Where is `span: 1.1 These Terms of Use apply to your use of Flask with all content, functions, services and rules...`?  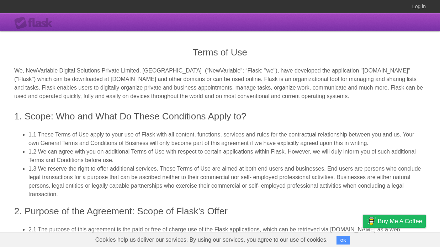
span: 1.1 These Terms of Use apply to your use of Flask with all content, functions, services and rules... is located at coordinates (221, 139).